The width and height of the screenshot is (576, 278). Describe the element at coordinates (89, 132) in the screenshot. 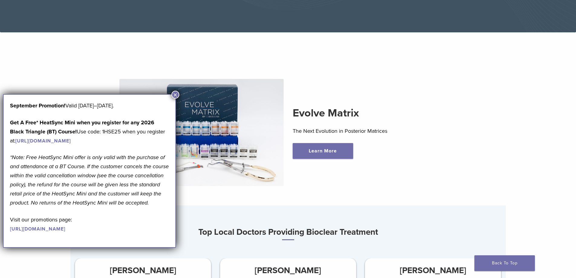

I see `p: Use code: 1HSE25 when you register at:` at that location.